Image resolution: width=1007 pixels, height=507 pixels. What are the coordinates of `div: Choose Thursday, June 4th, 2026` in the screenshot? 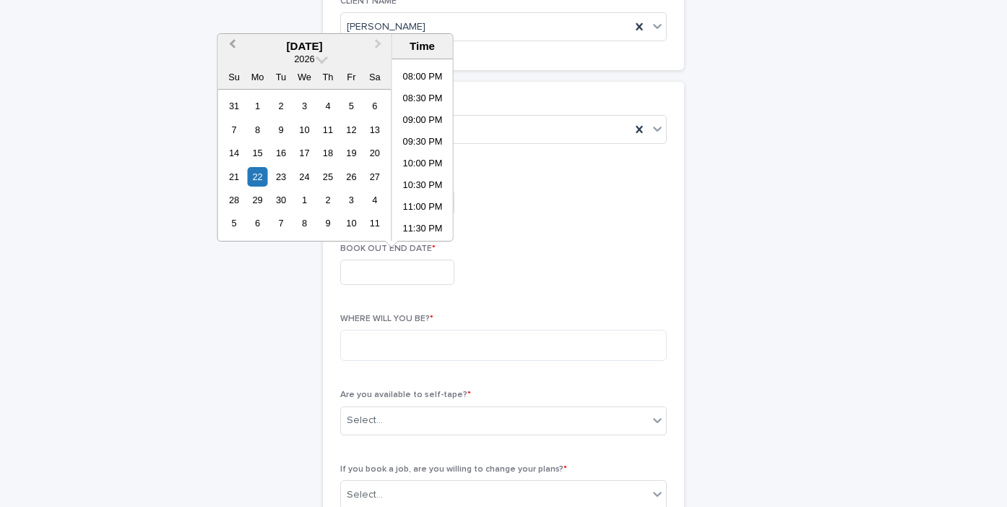 It's located at (327, 106).